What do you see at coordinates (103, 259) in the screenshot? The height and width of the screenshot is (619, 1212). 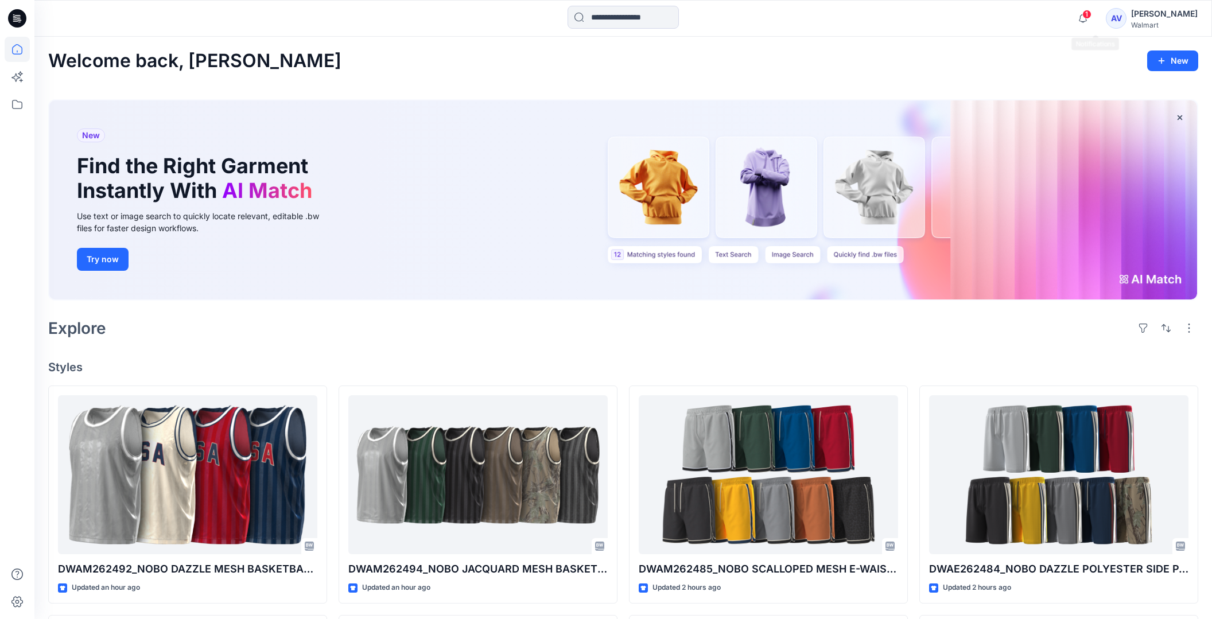 I see `button: Try now` at bounding box center [103, 259].